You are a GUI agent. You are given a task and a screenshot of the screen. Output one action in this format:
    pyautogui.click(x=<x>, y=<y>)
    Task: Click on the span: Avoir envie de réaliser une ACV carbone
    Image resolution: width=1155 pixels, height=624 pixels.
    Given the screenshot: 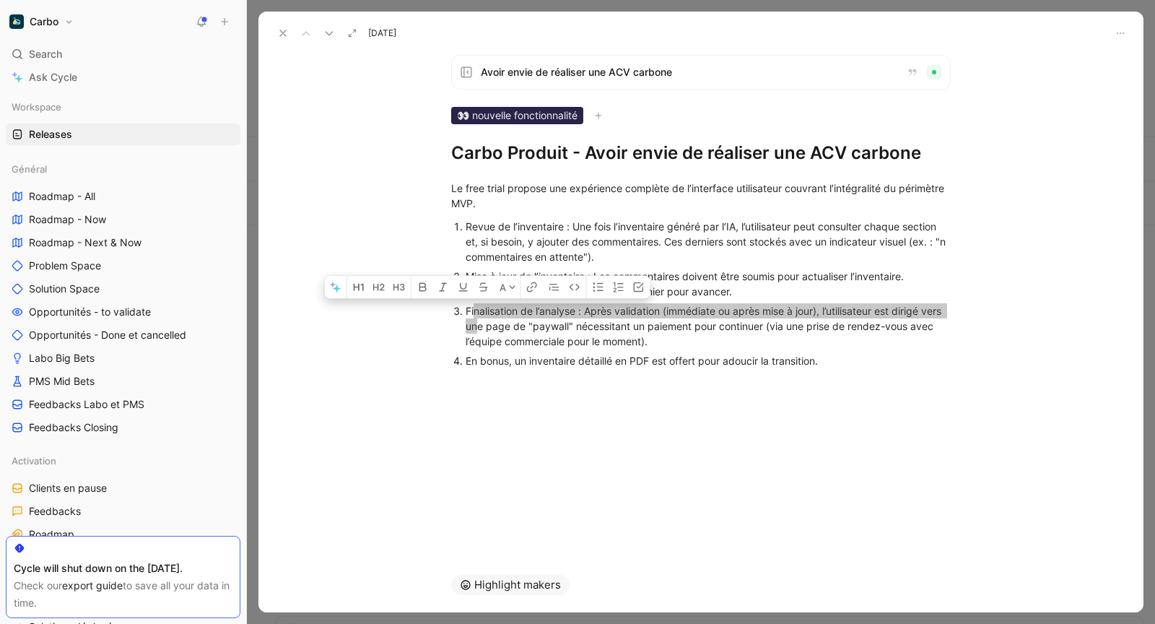 What is the action you would take?
    pyautogui.click(x=688, y=72)
    